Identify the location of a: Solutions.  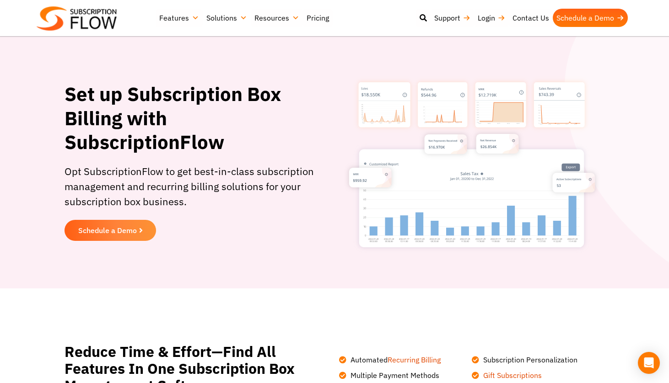
(226, 18).